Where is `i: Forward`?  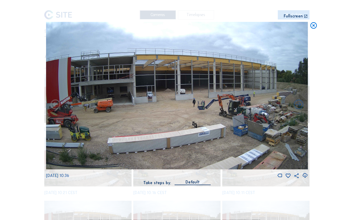
i: Forward is located at coordinates (56, 104).